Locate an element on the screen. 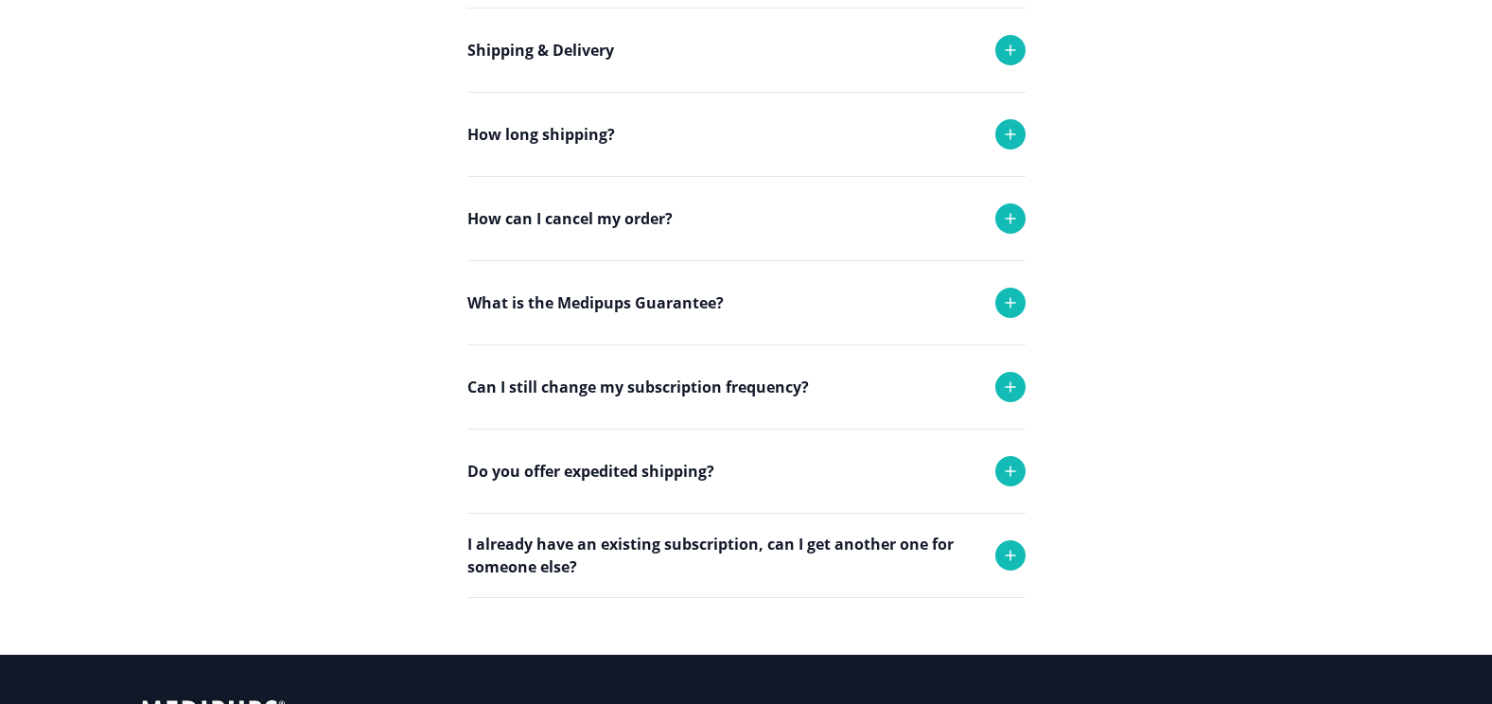 This screenshot has height=704, width=1492. p: How long shipping? is located at coordinates (541, 134).